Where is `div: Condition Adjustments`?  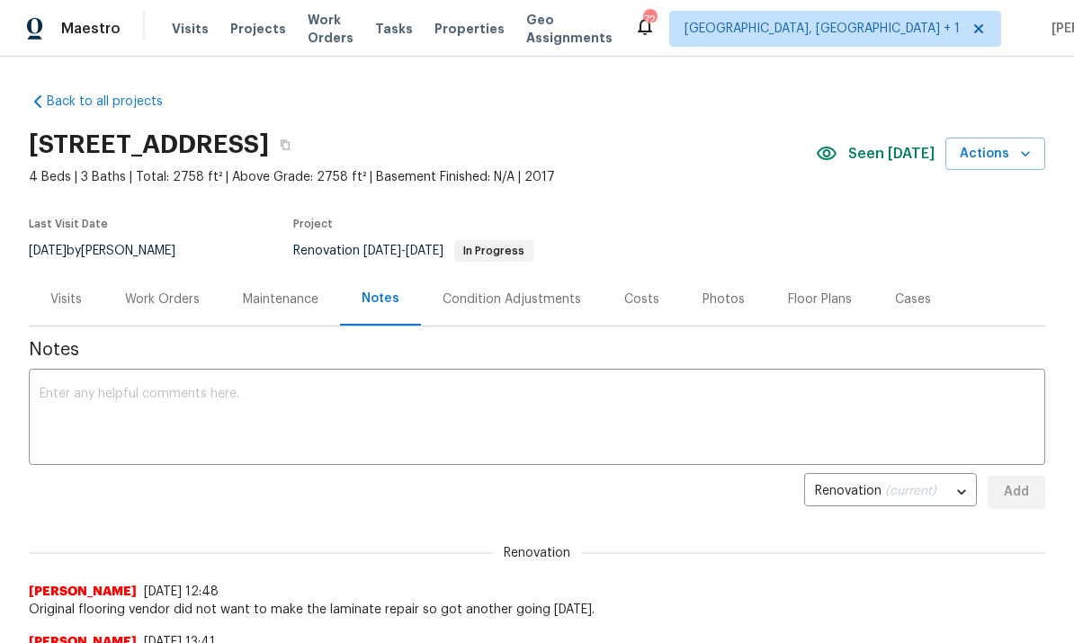
div: Condition Adjustments is located at coordinates (512, 299).